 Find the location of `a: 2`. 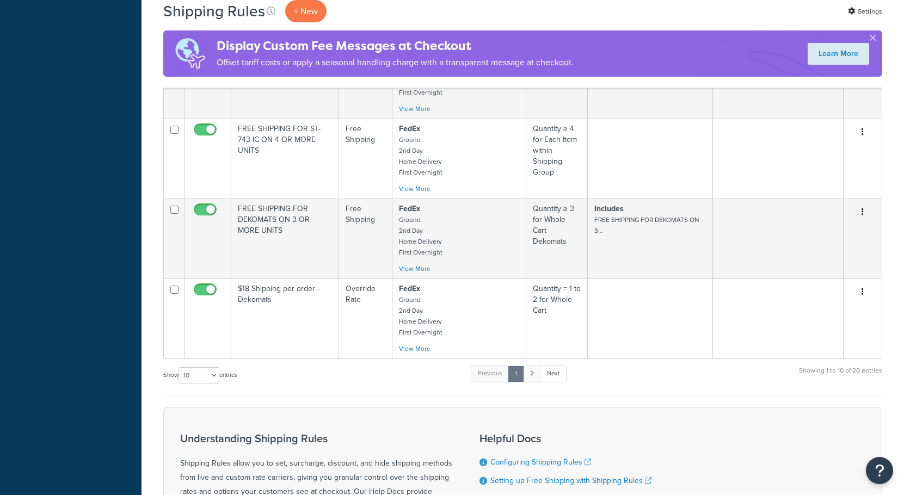

a: 2 is located at coordinates (532, 374).